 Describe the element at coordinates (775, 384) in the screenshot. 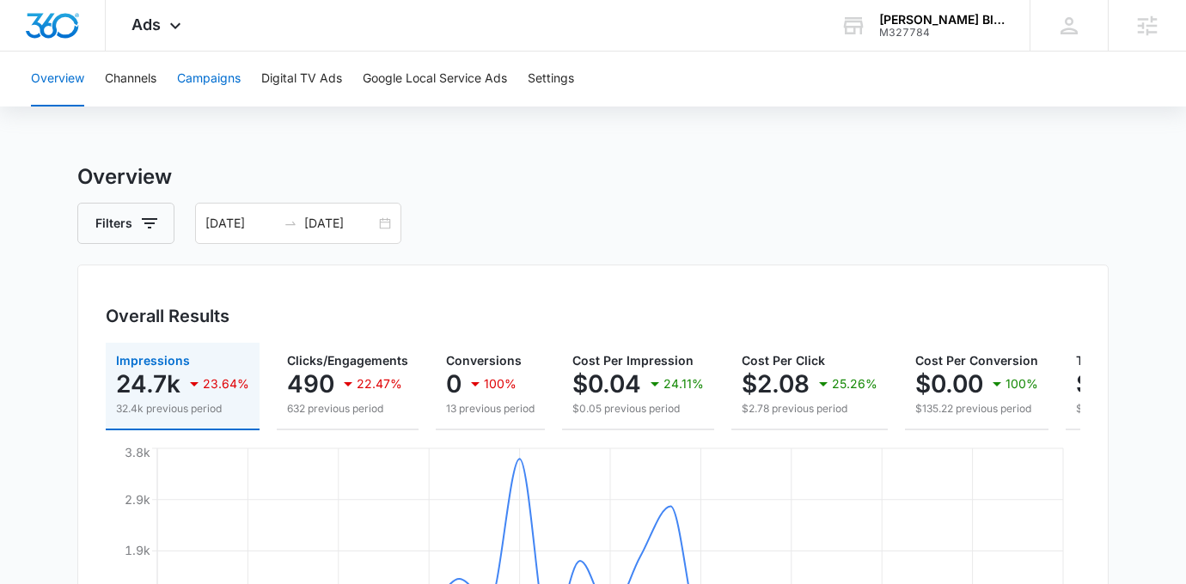

I see `p: $2.08` at that location.